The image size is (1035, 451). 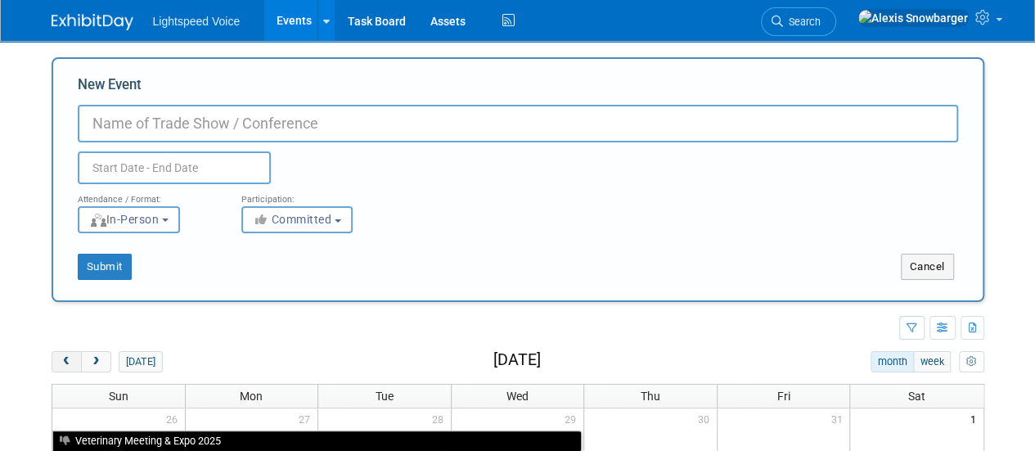 What do you see at coordinates (913, 18) in the screenshot?
I see `img: Alexis Snowbarger` at bounding box center [913, 18].